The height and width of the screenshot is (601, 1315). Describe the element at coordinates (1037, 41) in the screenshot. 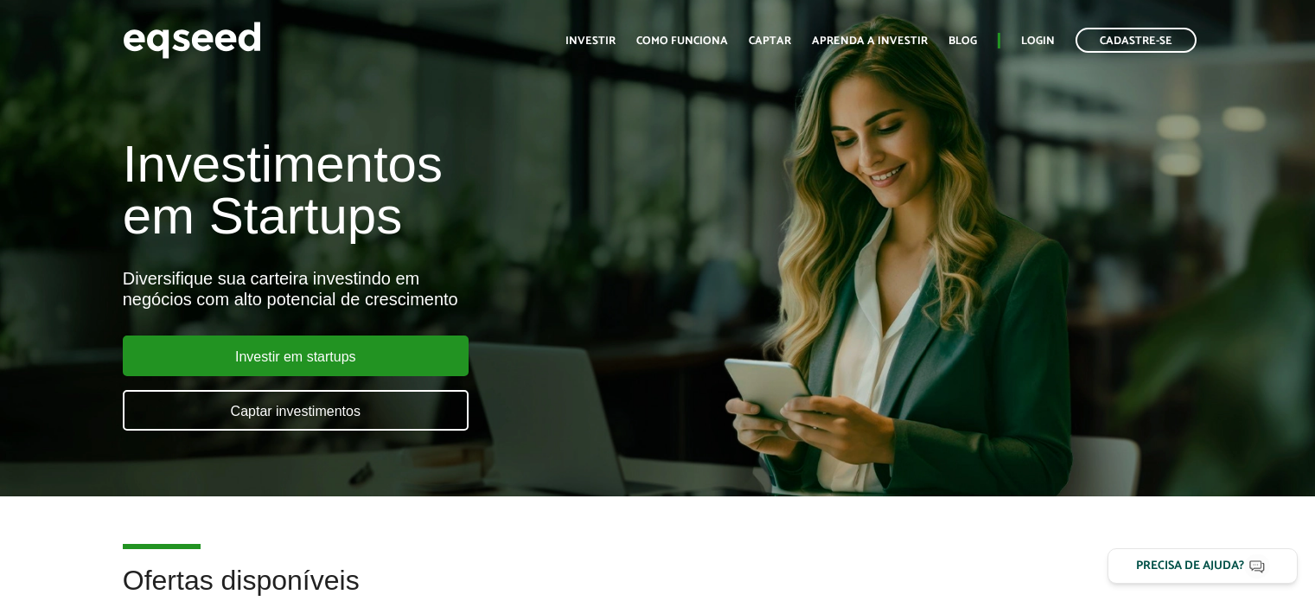

I see `a: Login` at that location.